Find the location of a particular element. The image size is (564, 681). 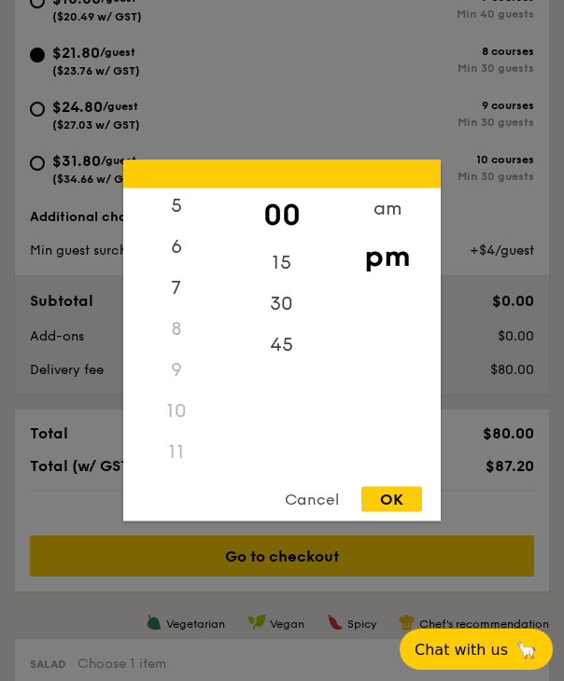

div: 30 is located at coordinates (281, 304).